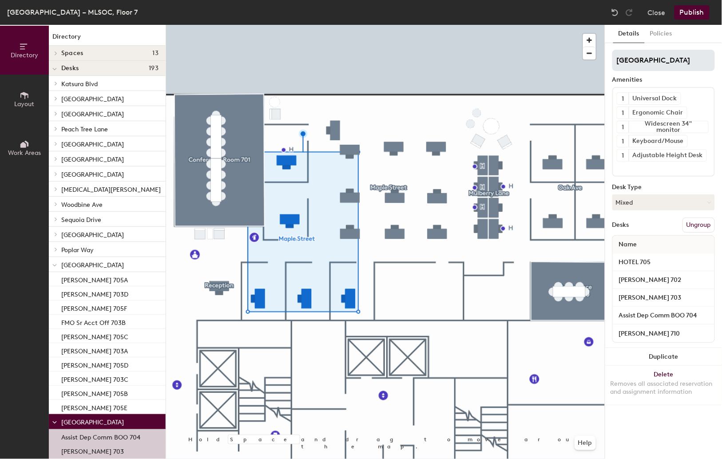 The image size is (722, 459). Describe the element at coordinates (24, 55) in the screenshot. I see `span: Directory` at that location.